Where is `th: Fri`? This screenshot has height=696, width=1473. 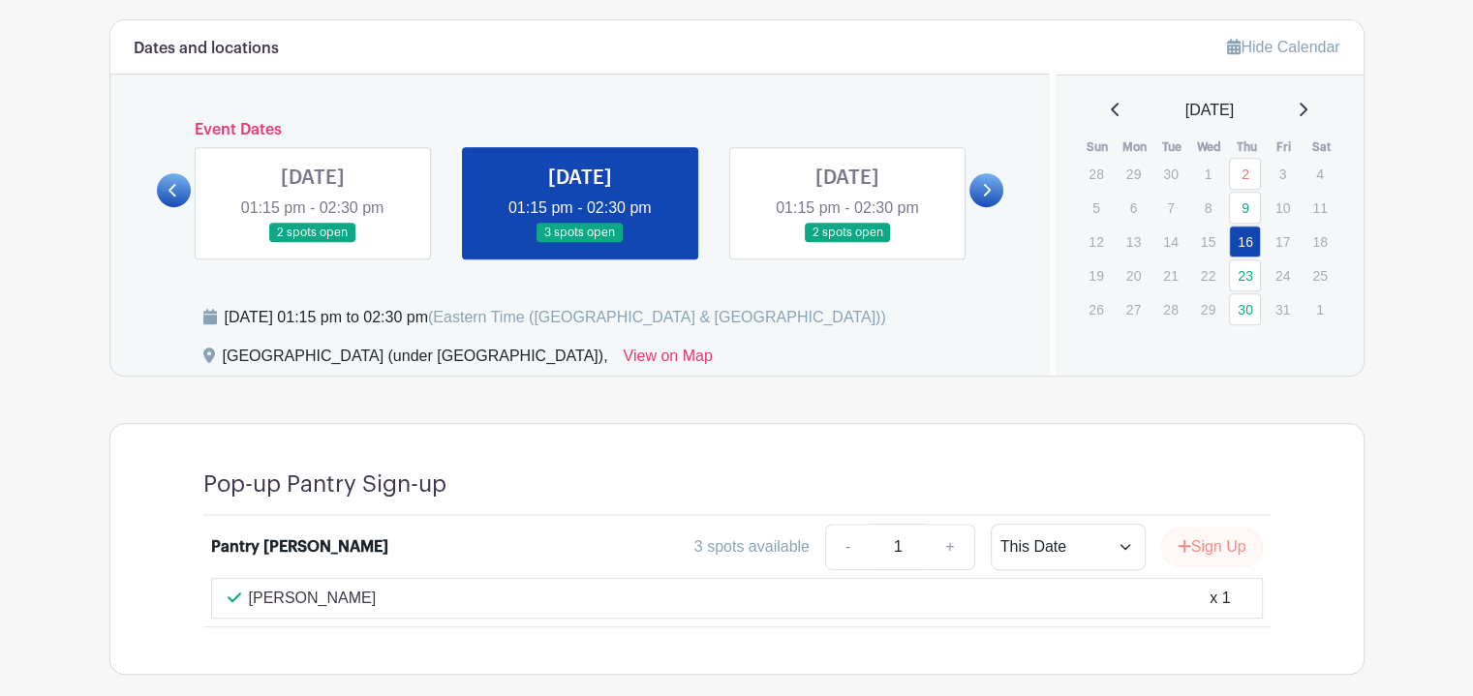
th: Fri is located at coordinates (1284, 147).